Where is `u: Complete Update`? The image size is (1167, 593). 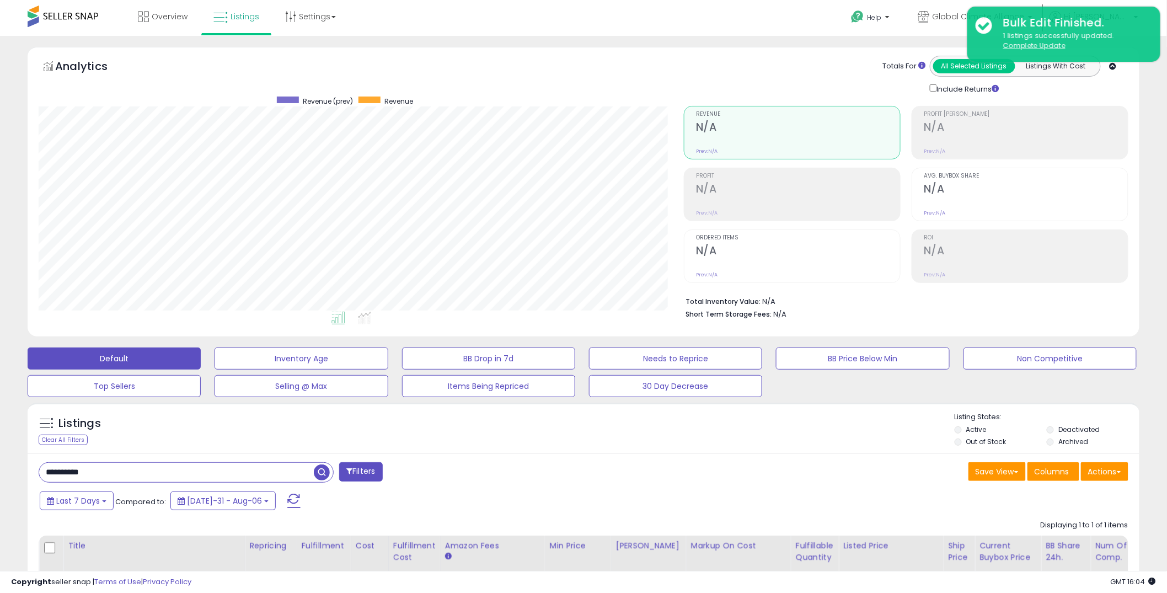
u: Complete Update is located at coordinates (1034, 45).